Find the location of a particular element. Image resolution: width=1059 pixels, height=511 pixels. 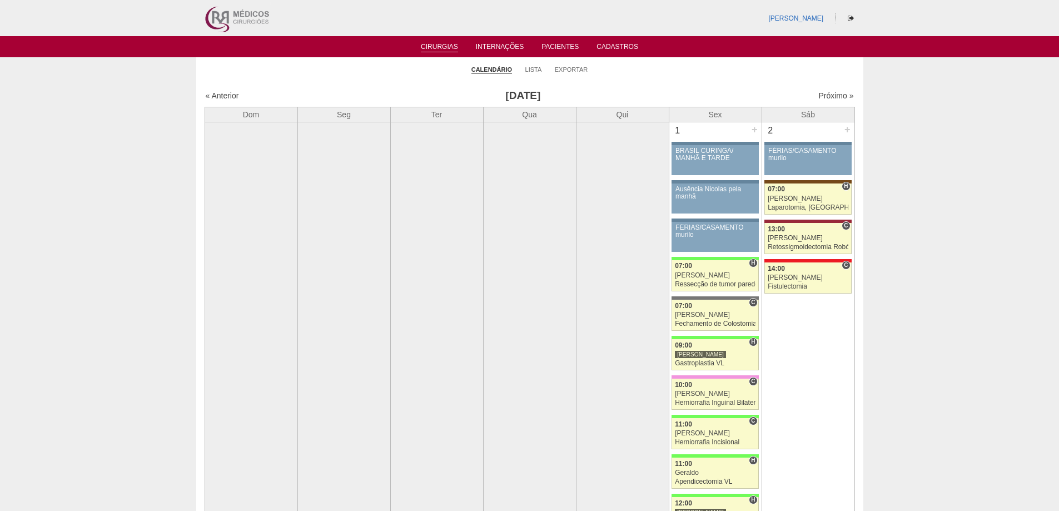

th: Dom is located at coordinates (251, 114).